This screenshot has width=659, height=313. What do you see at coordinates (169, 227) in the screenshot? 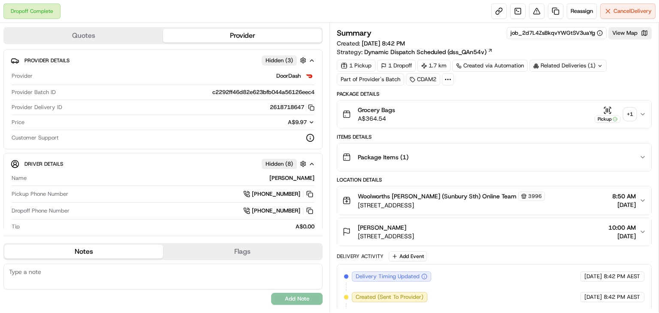
I see `div: A$0.00` at bounding box center [169, 227].